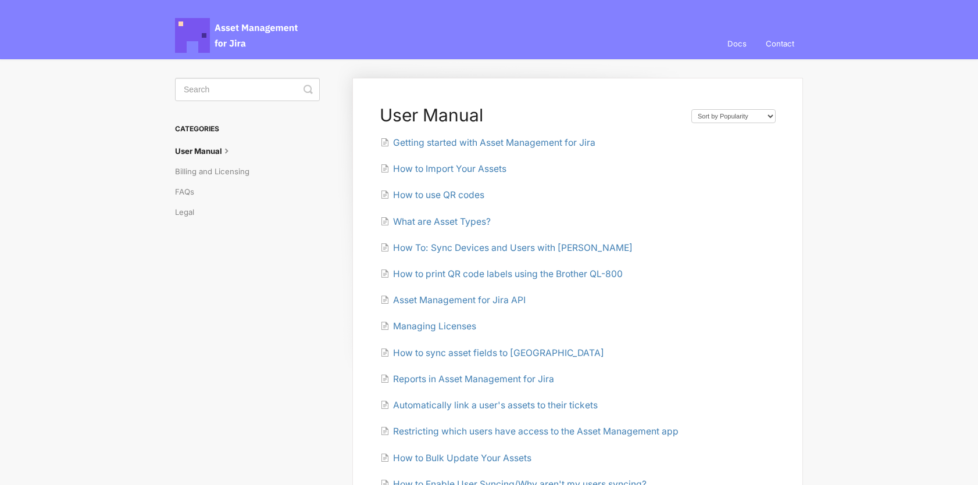 Image resolution: width=978 pixels, height=485 pixels. Describe the element at coordinates (459, 300) in the screenshot. I see `span: Asset Management for Jira API` at that location.